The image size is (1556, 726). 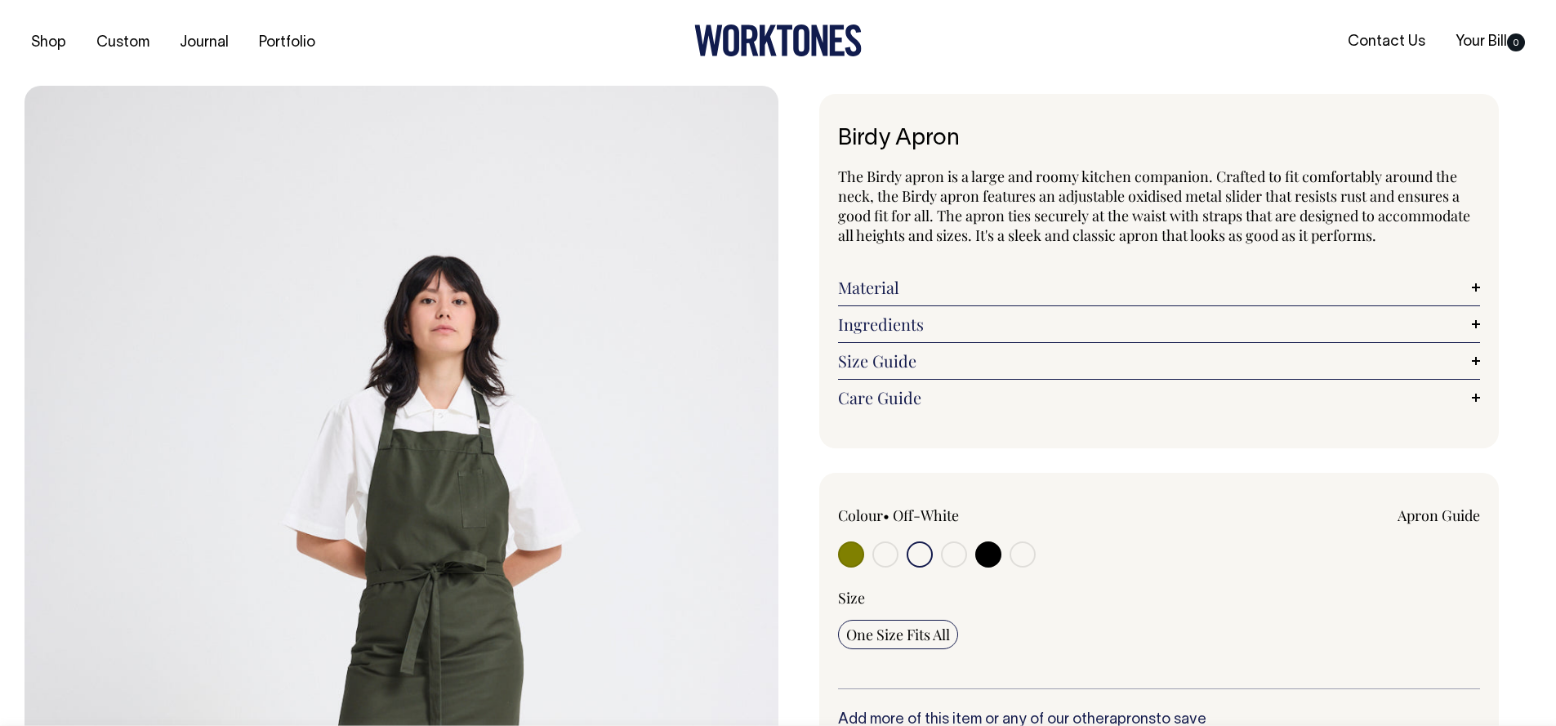 I want to click on a: Apron Guide, so click(x=1439, y=516).